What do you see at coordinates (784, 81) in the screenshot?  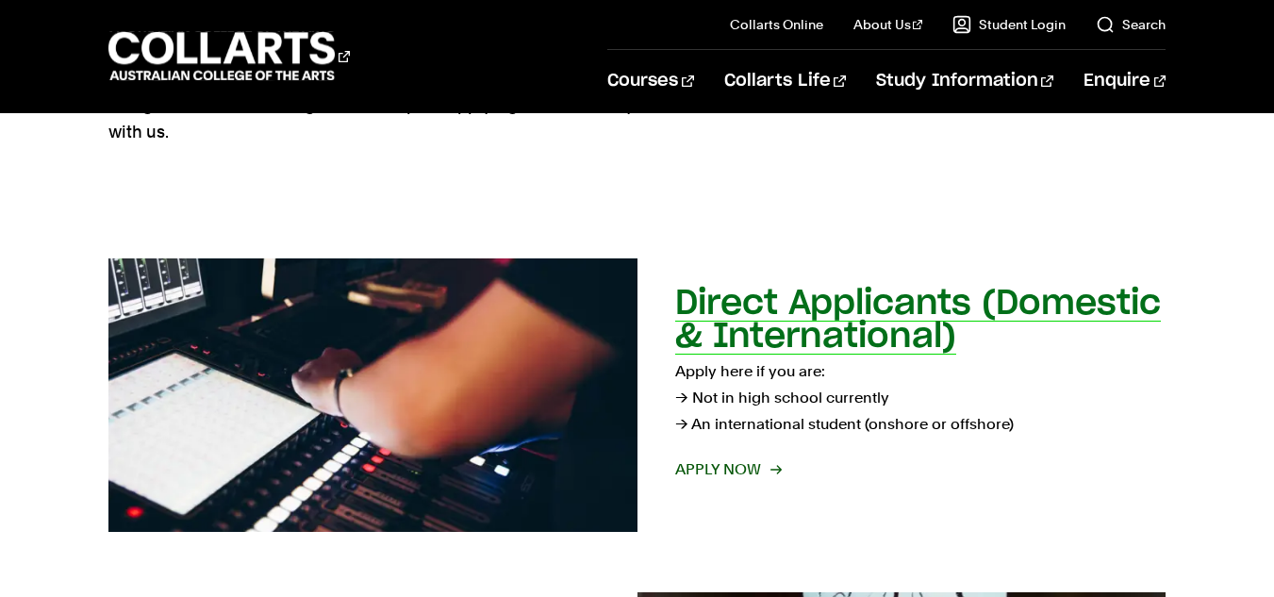 I see `a: Collarts Life` at bounding box center [784, 81].